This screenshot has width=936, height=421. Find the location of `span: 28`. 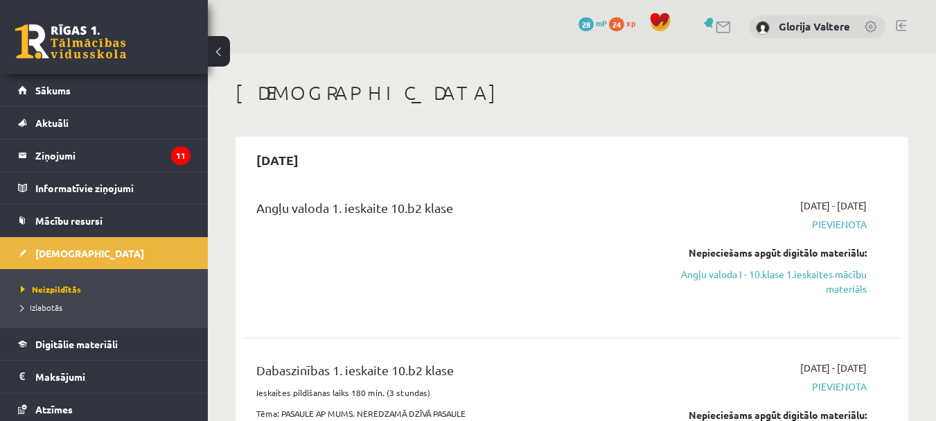

span: 28 is located at coordinates (586, 24).